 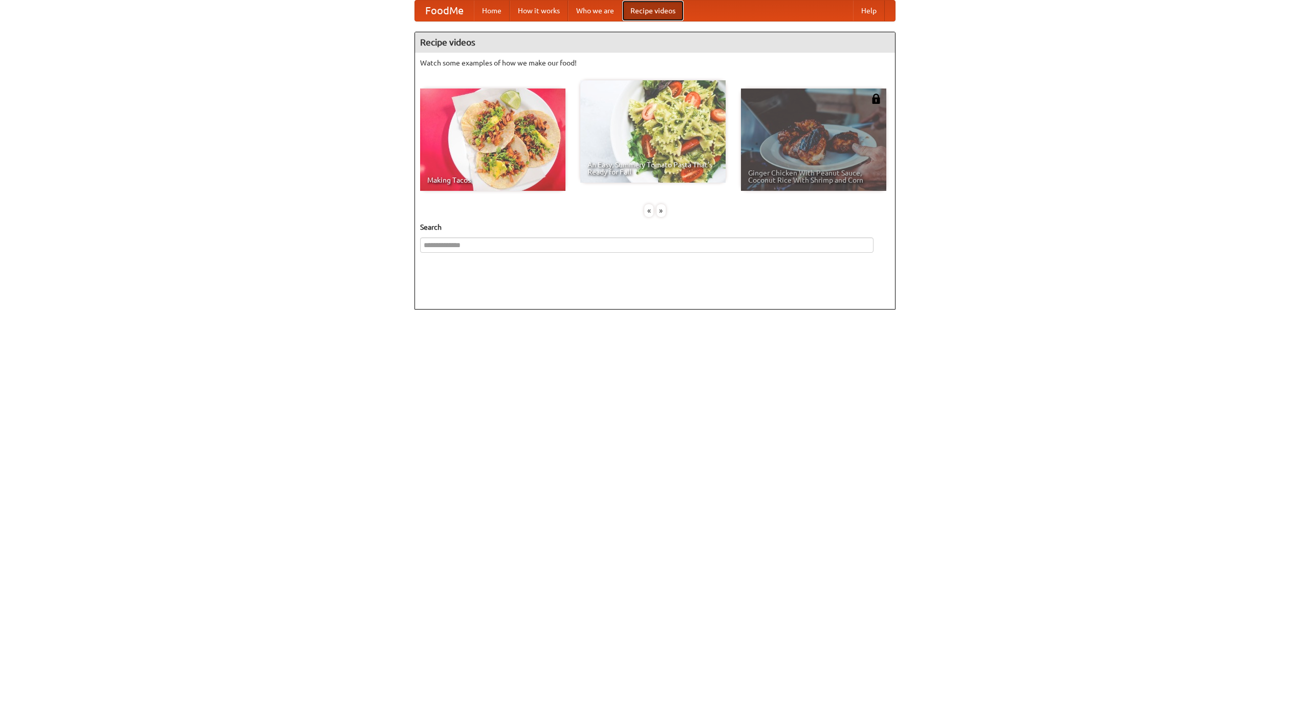 I want to click on a: An Easy, Summery Tomato Pasta That's Ready for Fall, so click(x=653, y=132).